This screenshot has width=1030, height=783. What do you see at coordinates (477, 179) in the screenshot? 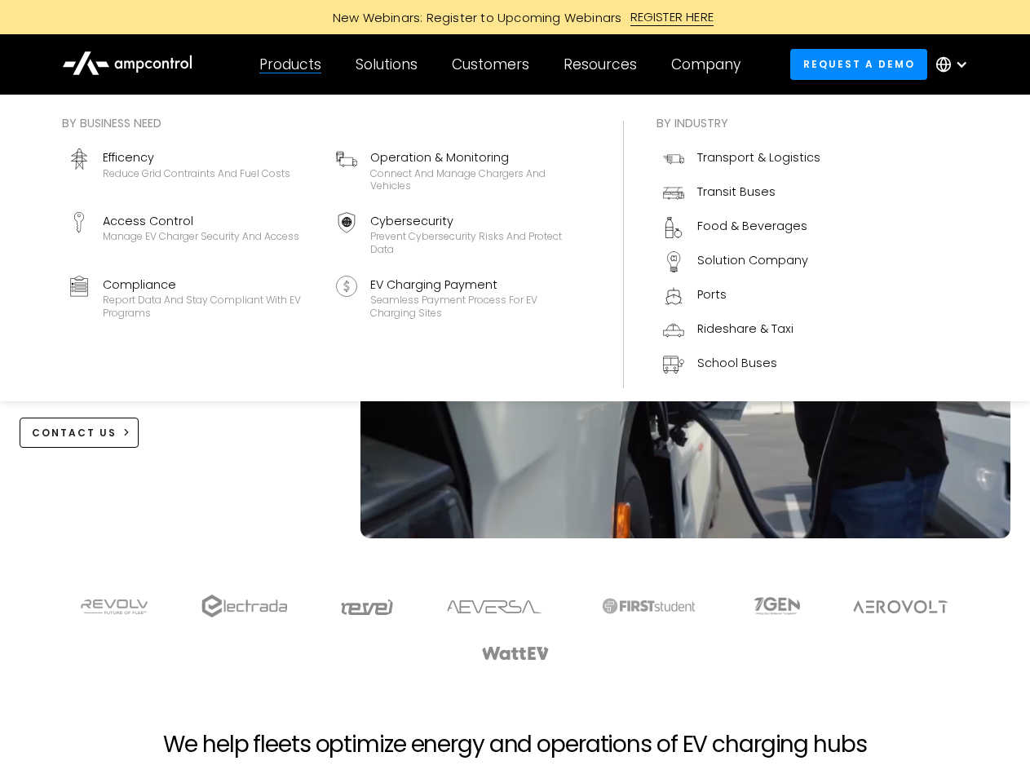
I see `div: Connect and manage chargers and vehicles` at bounding box center [477, 179].